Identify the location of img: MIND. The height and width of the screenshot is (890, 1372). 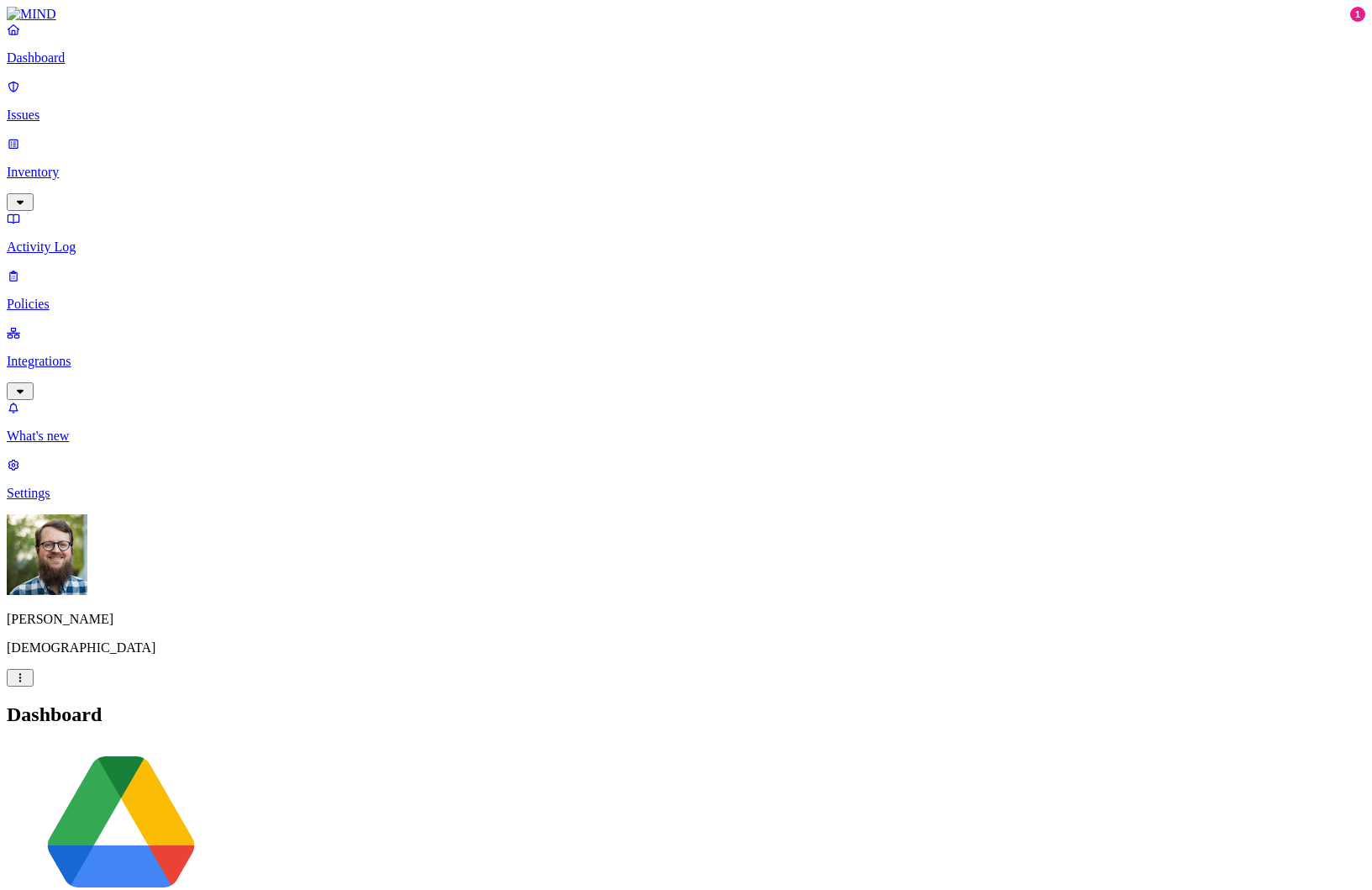
(31, 15).